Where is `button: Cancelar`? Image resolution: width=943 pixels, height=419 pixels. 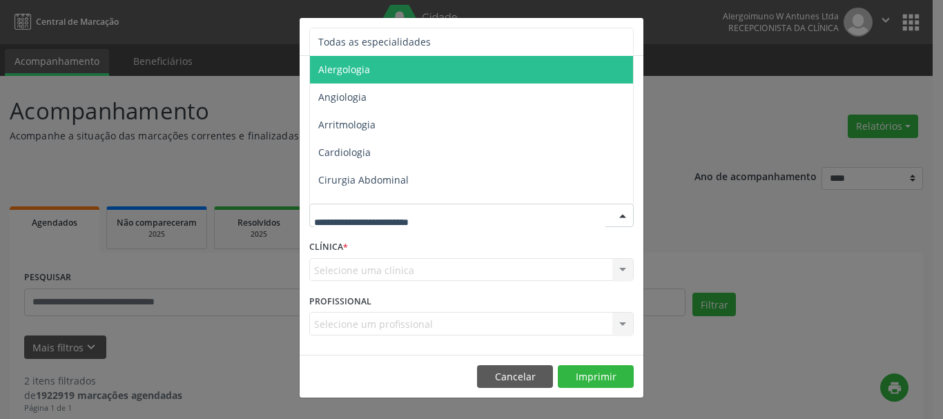 button: Cancelar is located at coordinates (515, 377).